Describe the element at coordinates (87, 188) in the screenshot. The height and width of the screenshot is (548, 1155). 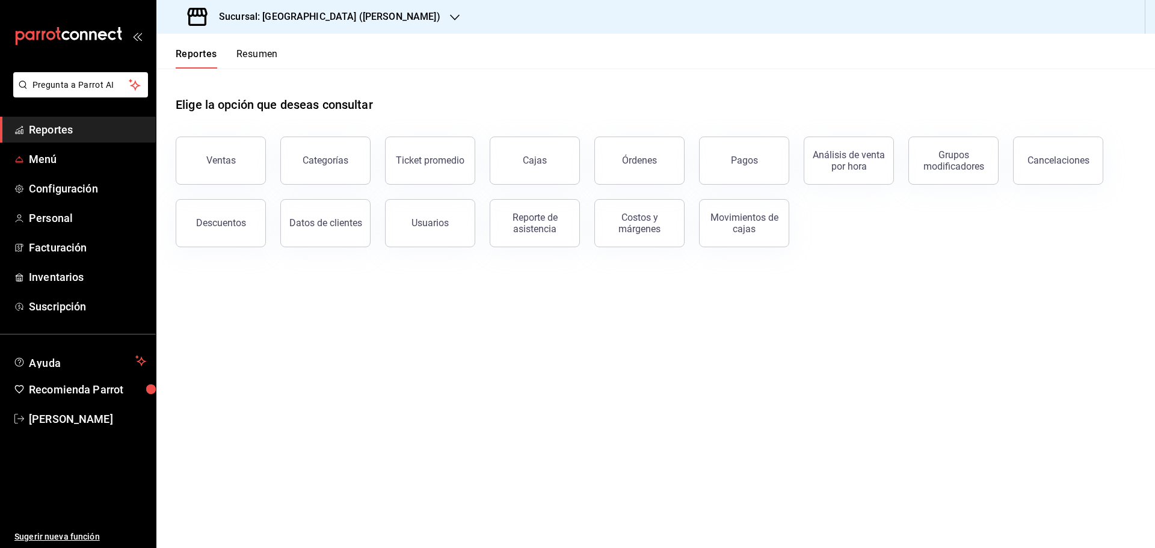
I see `span: Configuración` at that location.